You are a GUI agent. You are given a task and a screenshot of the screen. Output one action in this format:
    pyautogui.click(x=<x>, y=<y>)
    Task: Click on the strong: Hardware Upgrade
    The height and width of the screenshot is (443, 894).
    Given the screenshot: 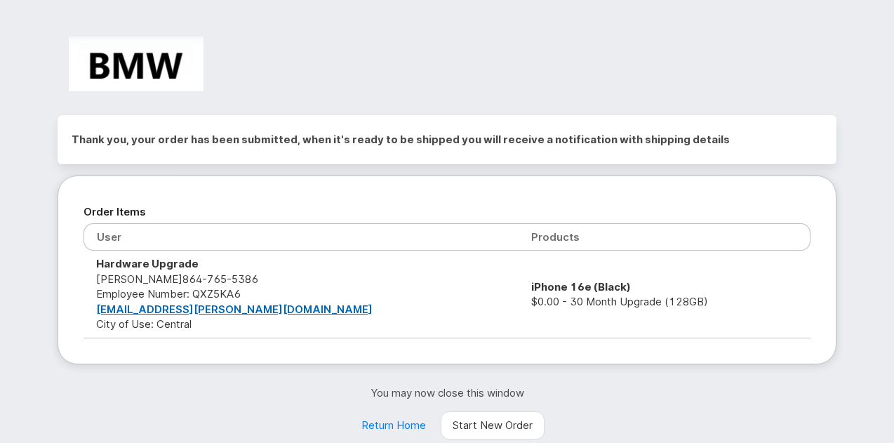 What is the action you would take?
    pyautogui.click(x=147, y=263)
    